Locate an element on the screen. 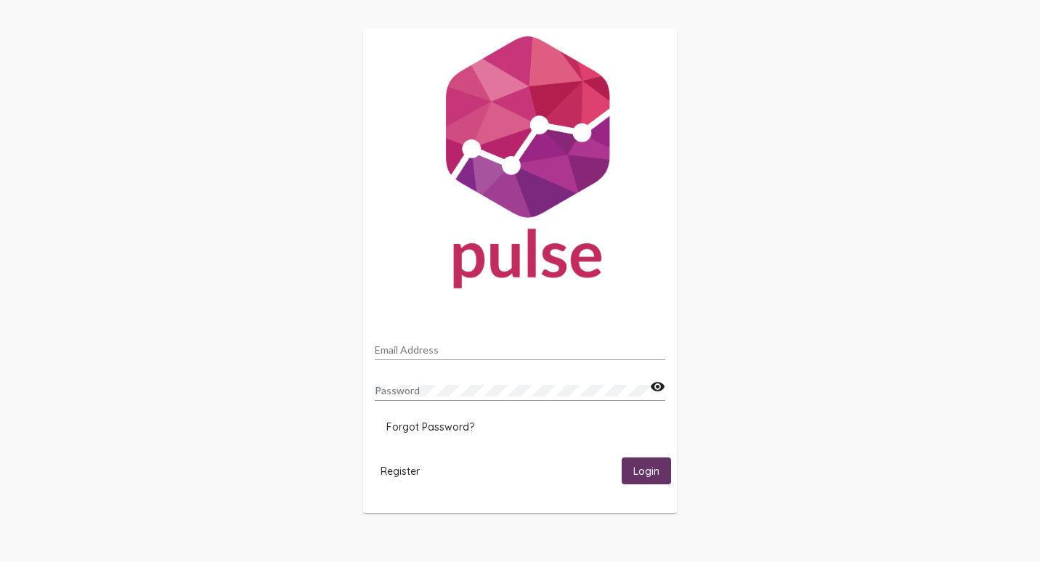 This screenshot has width=1040, height=562. span: Forgot Password? is located at coordinates (430, 427).